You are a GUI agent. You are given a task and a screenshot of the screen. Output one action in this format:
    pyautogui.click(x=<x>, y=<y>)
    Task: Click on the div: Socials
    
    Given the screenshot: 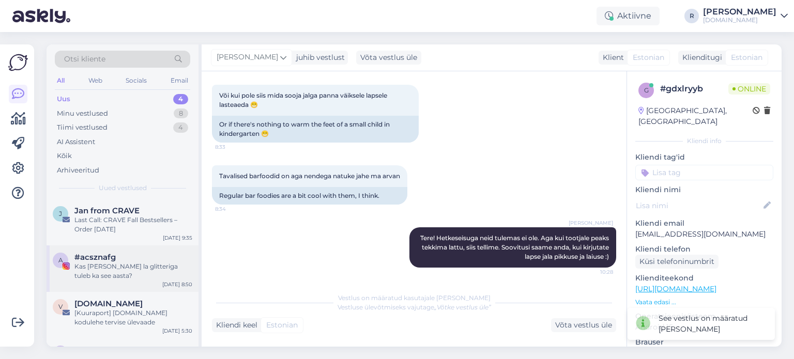 What is the action you would take?
    pyautogui.click(x=136, y=81)
    